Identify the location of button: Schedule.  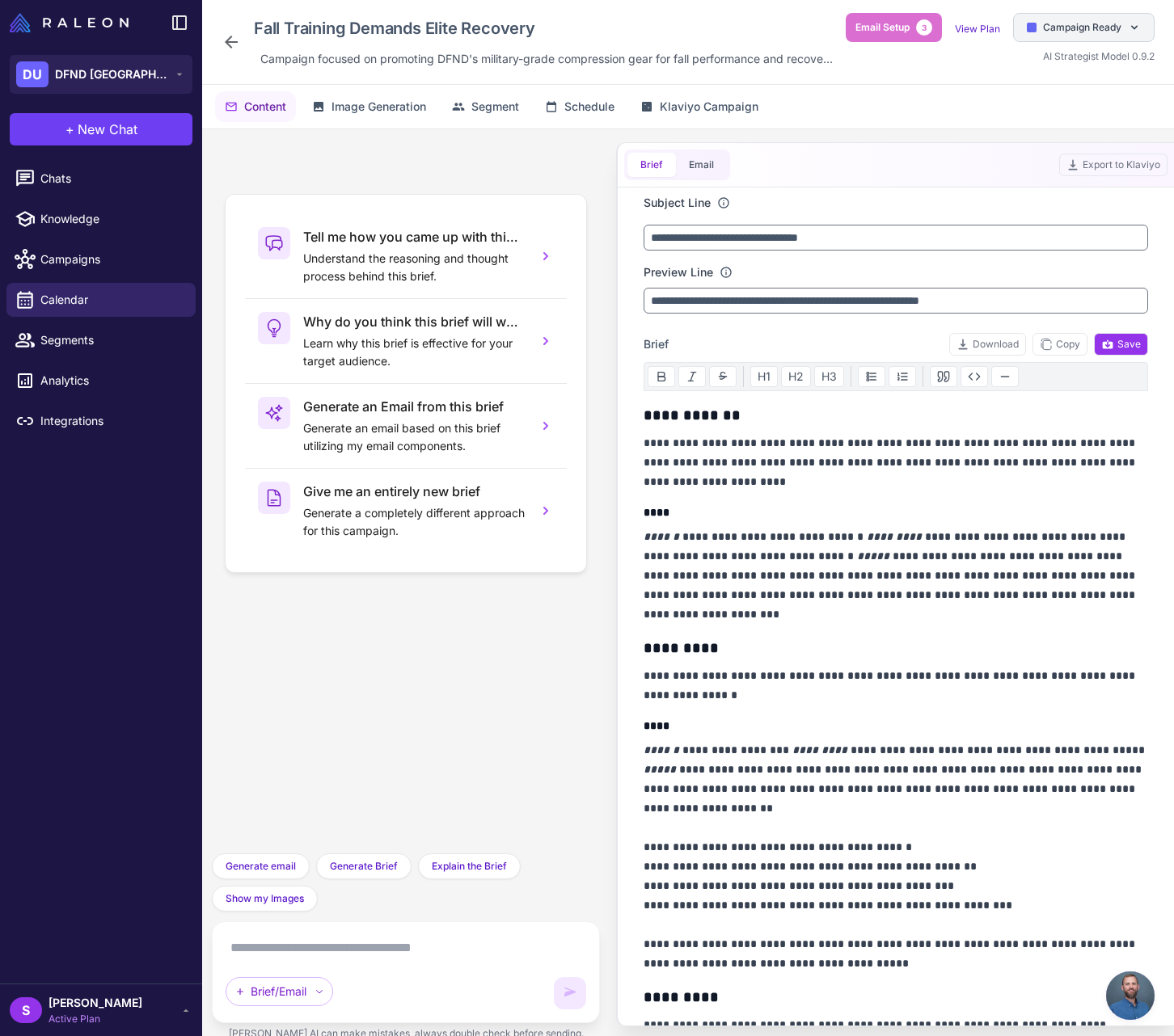
(579, 107).